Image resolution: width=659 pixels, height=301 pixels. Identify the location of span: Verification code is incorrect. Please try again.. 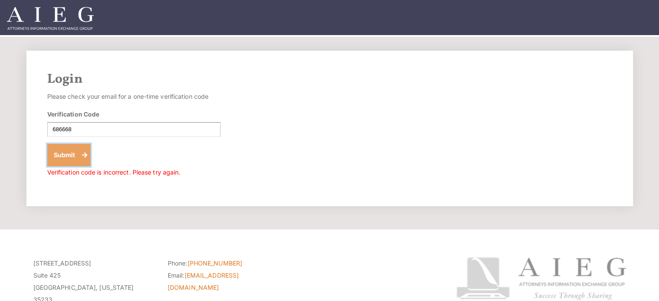
(114, 172).